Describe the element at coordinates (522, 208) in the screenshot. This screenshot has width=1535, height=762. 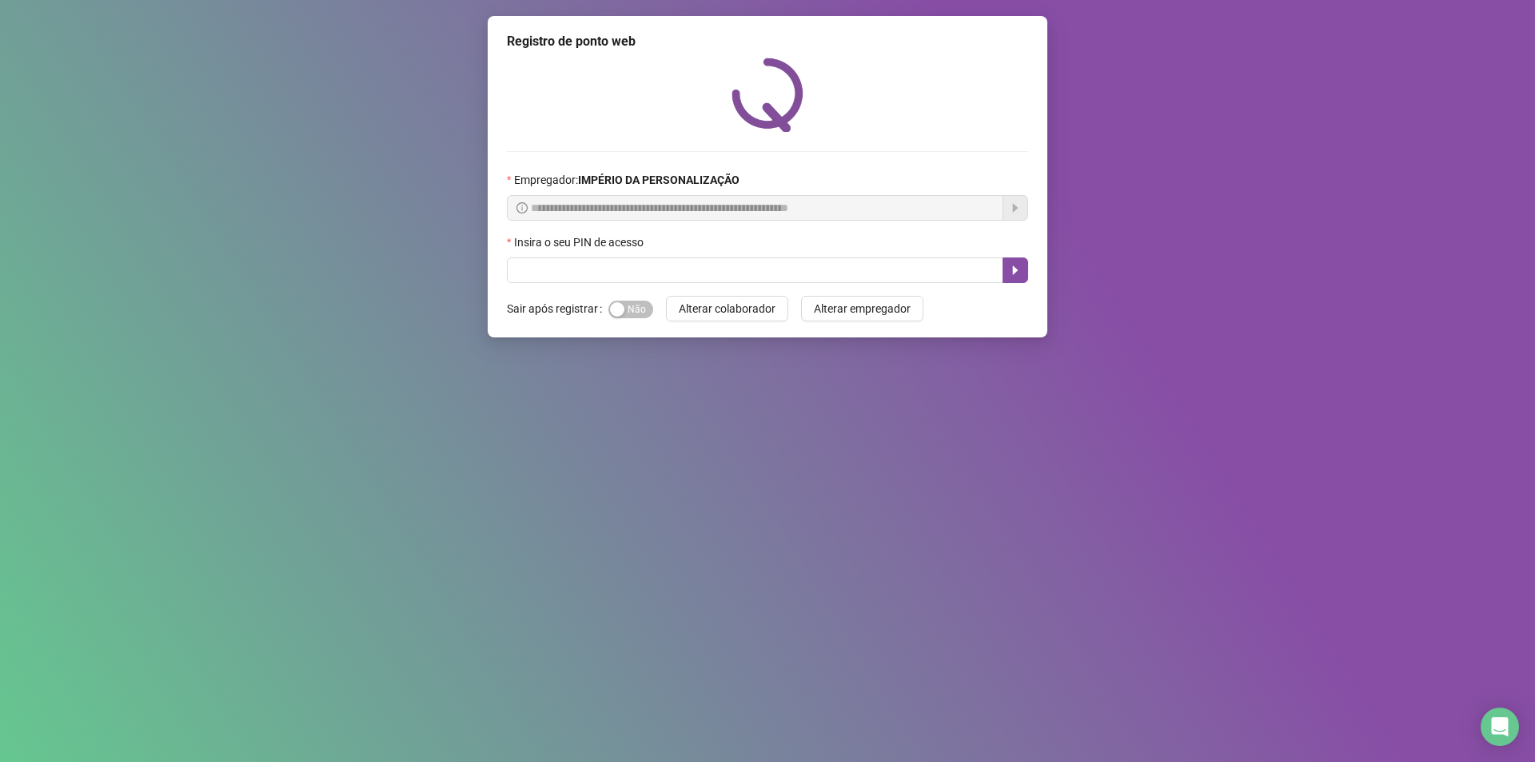
I see `span: info-circle` at that location.